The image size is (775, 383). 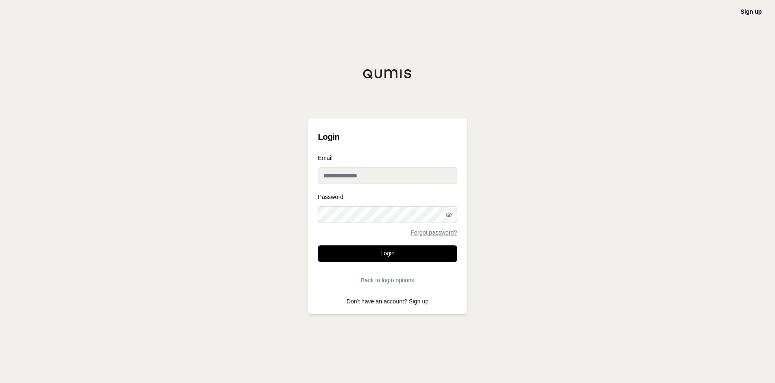 I want to click on a: Forgot password?, so click(x=434, y=232).